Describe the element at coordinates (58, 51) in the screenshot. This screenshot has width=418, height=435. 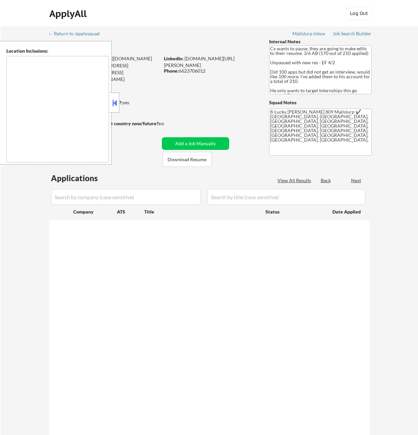
I see `div: Location Inclusions:` at that location.